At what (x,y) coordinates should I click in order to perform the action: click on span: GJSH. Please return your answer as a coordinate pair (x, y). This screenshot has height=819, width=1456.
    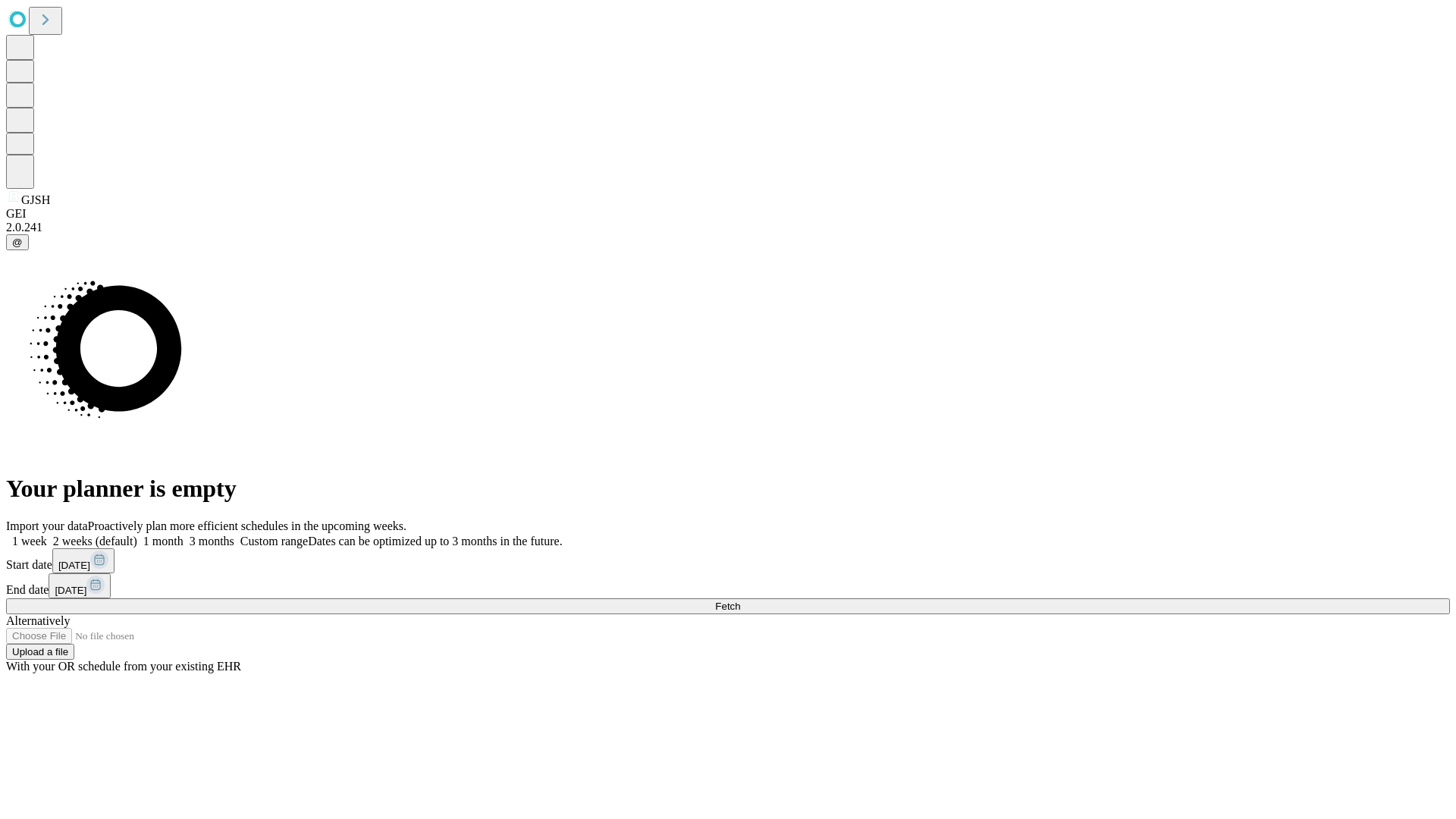
    Looking at the image, I should click on (35, 199).